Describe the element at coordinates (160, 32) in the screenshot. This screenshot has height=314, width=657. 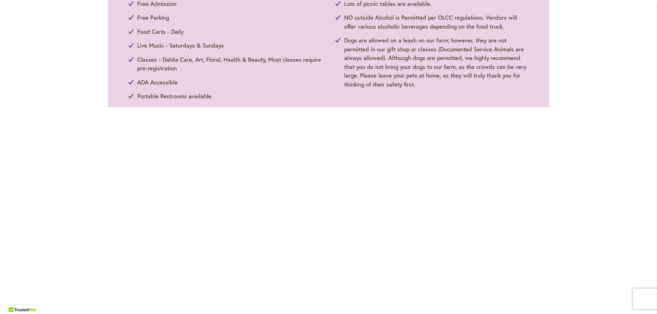
I see `span: Food Carts - Daily` at that location.